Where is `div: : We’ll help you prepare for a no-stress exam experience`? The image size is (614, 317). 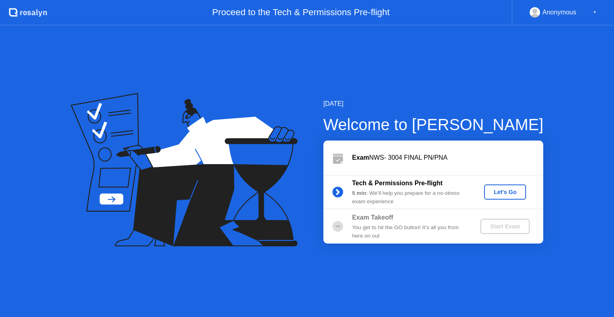 div: : We’ll help you prepare for a no-stress exam experience is located at coordinates (410, 197).